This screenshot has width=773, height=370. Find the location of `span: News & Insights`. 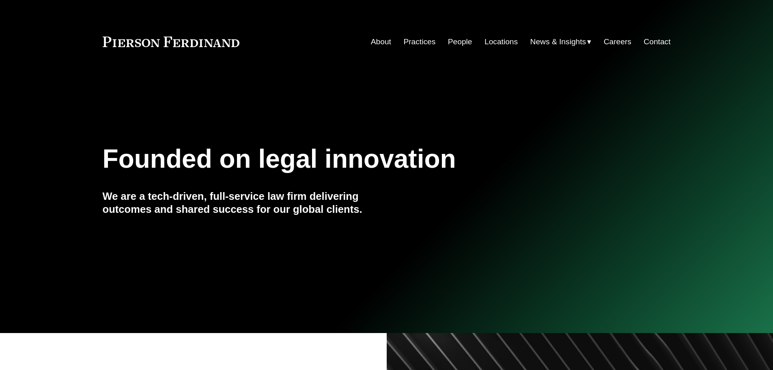

span: News & Insights is located at coordinates (558, 42).